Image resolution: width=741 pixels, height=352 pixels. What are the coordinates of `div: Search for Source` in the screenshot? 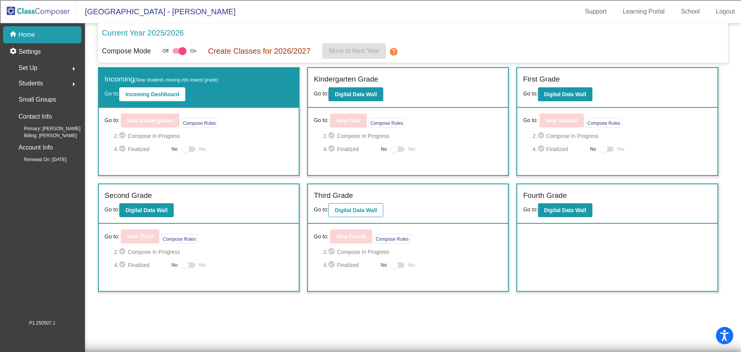 It's located at (370, 97).